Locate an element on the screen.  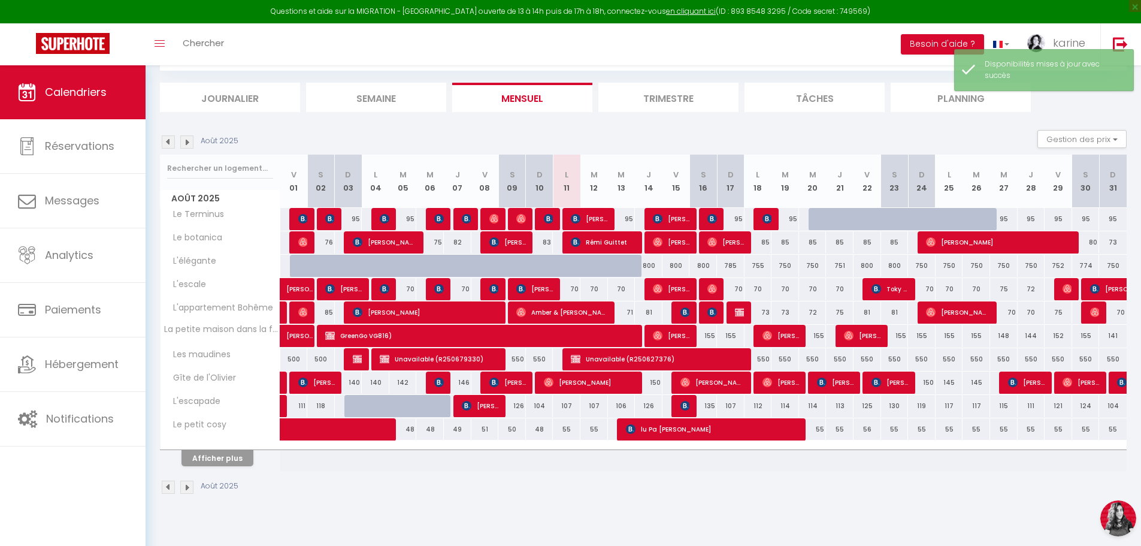
th: 03 is located at coordinates (349, 181).